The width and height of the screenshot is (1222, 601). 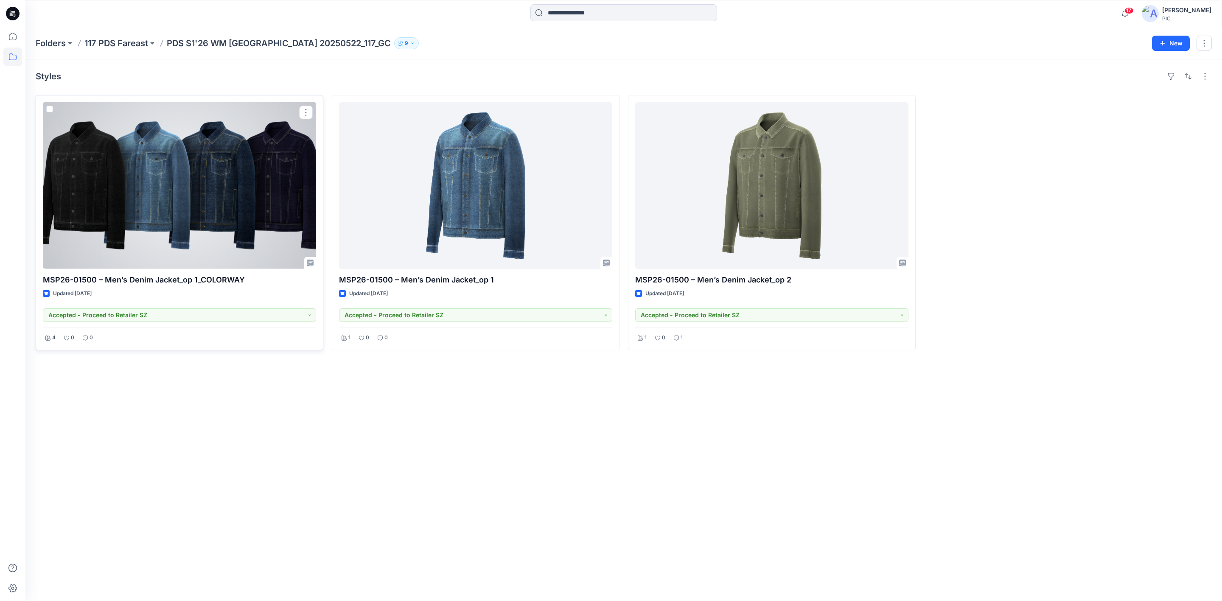 I want to click on p: Folders, so click(x=50, y=43).